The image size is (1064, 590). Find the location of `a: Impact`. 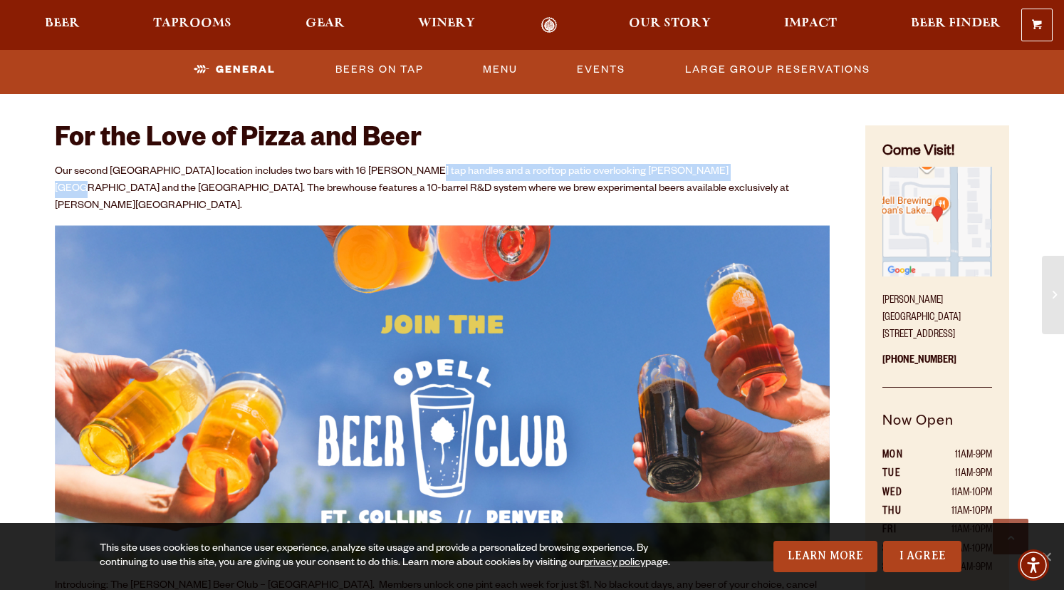

a: Impact is located at coordinates (811, 25).